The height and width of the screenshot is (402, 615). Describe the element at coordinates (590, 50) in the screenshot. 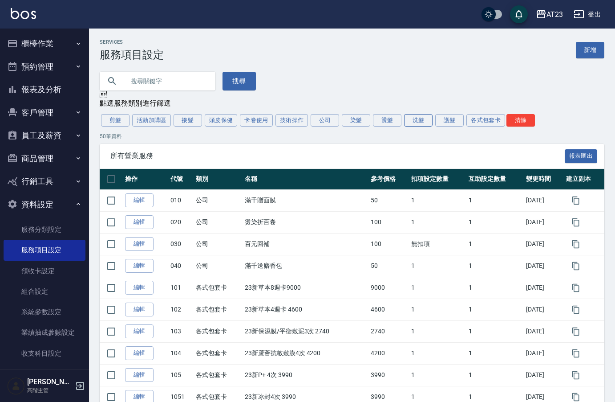

I see `a: 新增` at that location.